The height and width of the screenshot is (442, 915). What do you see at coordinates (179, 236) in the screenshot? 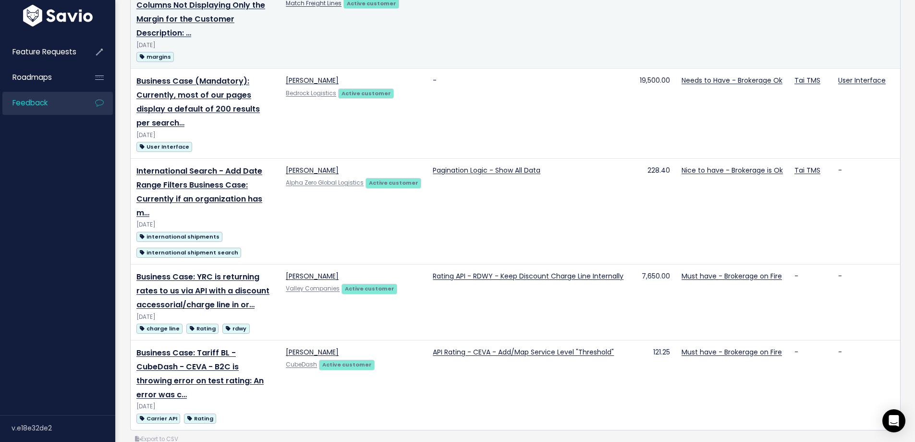
I see `span: international shipments` at bounding box center [179, 236].